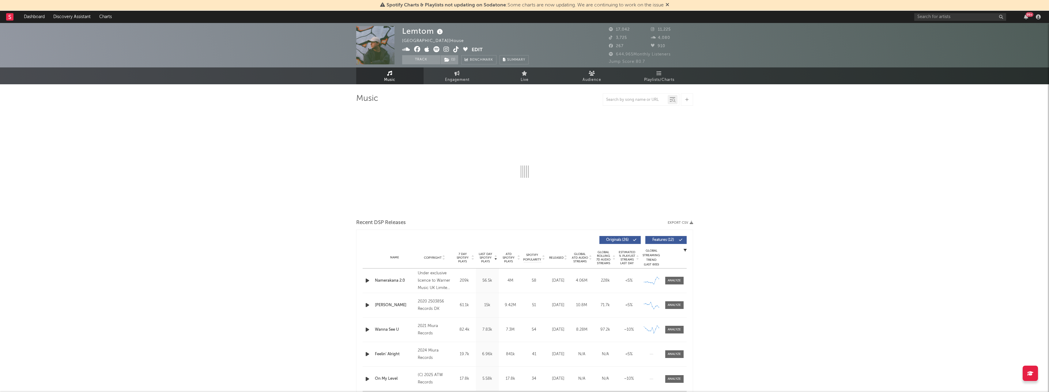 The width and height of the screenshot is (1049, 392). I want to click on div: 71.7k, so click(605, 305).